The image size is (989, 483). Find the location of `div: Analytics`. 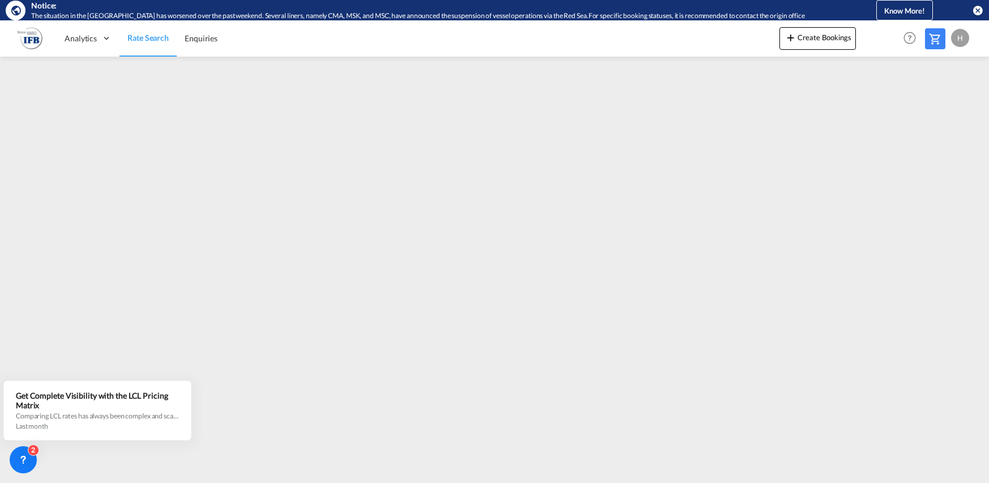

div: Analytics is located at coordinates (88, 38).